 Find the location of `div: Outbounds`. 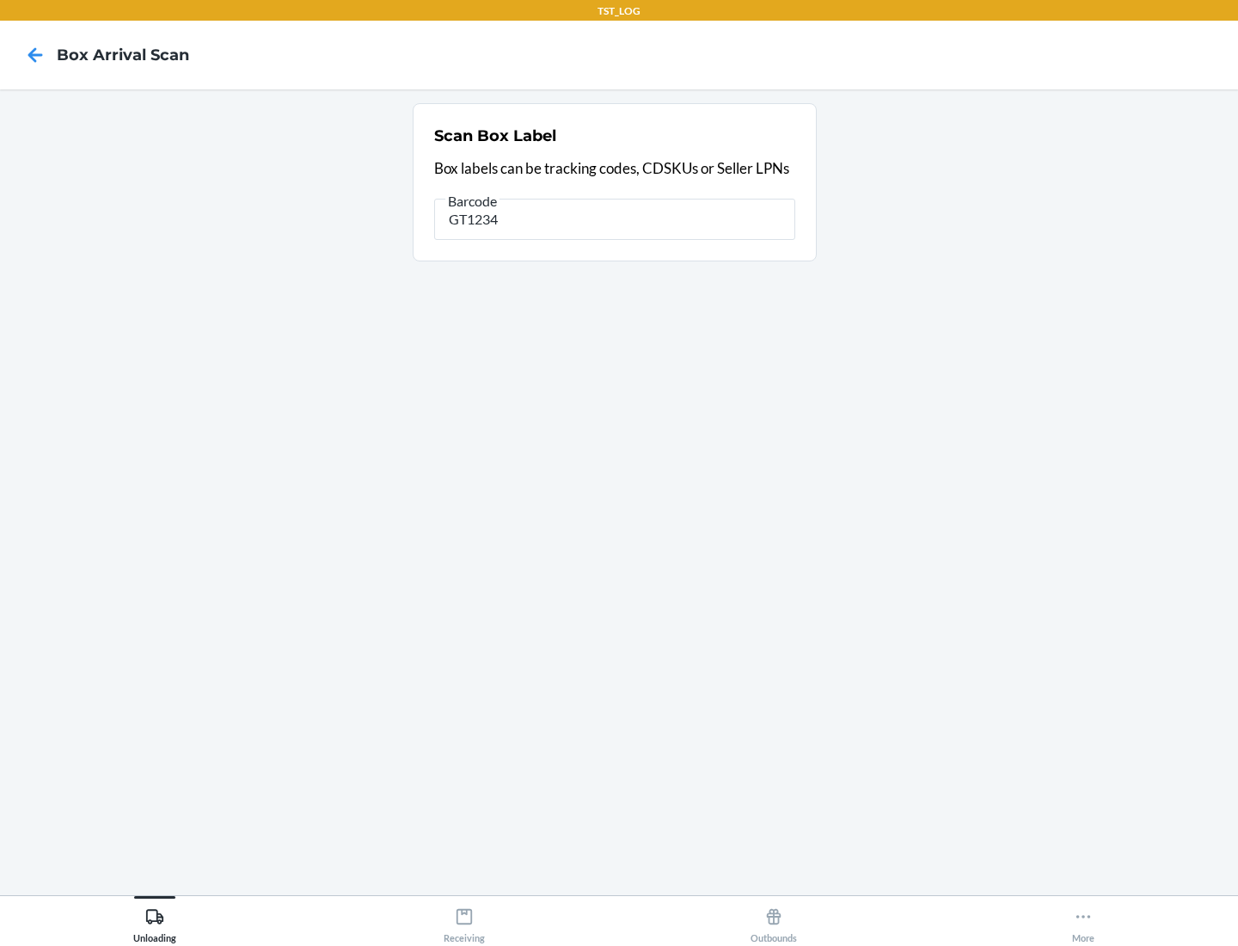

div: Outbounds is located at coordinates (774, 921).